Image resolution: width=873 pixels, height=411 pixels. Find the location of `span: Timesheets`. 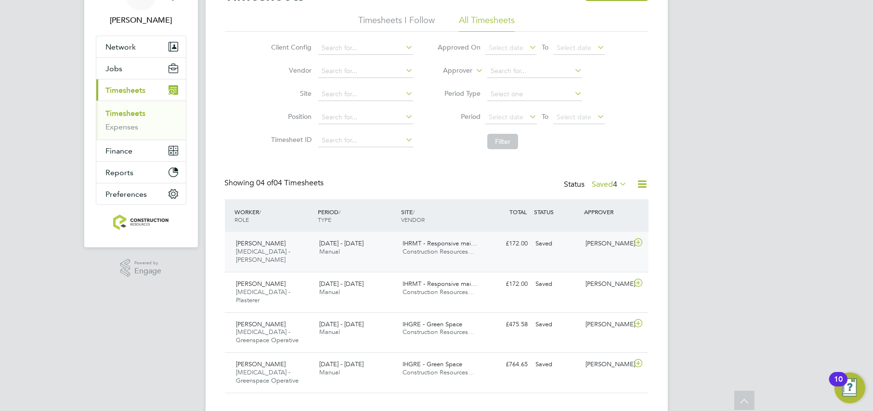

span: Timesheets is located at coordinates (126, 90).